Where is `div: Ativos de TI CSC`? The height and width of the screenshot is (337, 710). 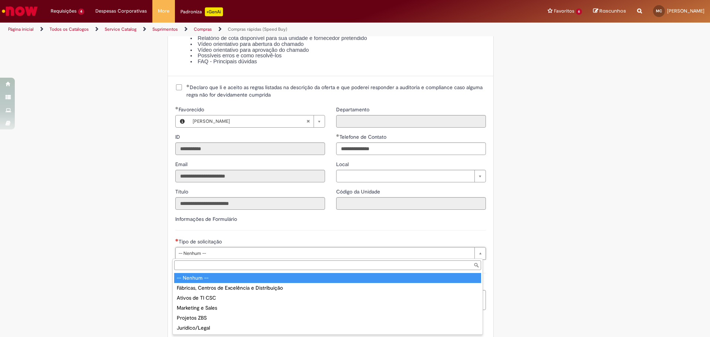 div: Ativos de TI CSC is located at coordinates (328, 298).